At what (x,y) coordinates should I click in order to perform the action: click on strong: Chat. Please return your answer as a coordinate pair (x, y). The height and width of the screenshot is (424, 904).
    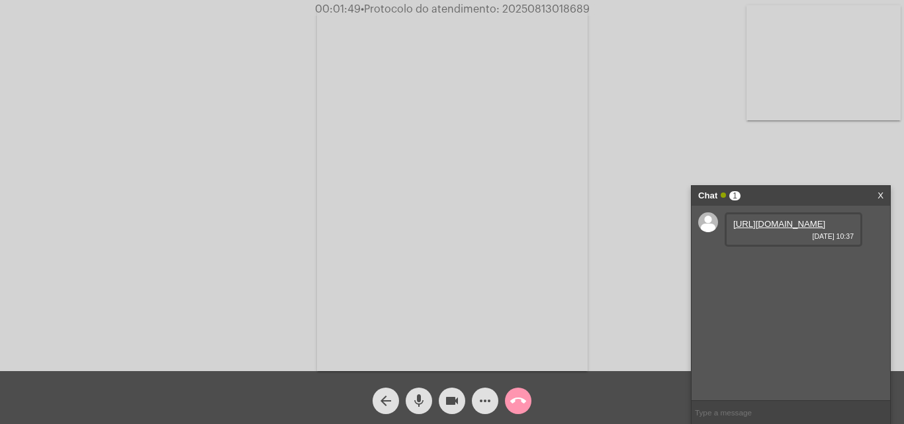
    Looking at the image, I should click on (707, 196).